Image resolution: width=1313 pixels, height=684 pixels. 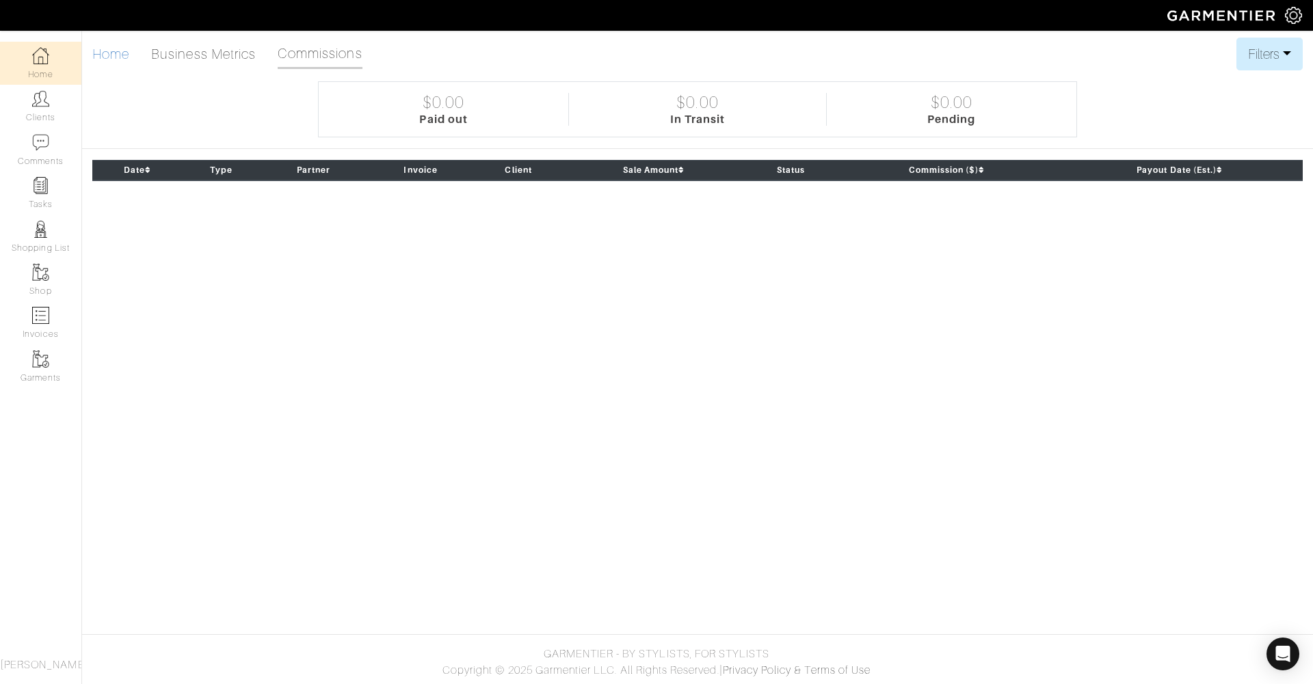 What do you see at coordinates (518, 170) in the screenshot?
I see `th: Client` at bounding box center [518, 170].